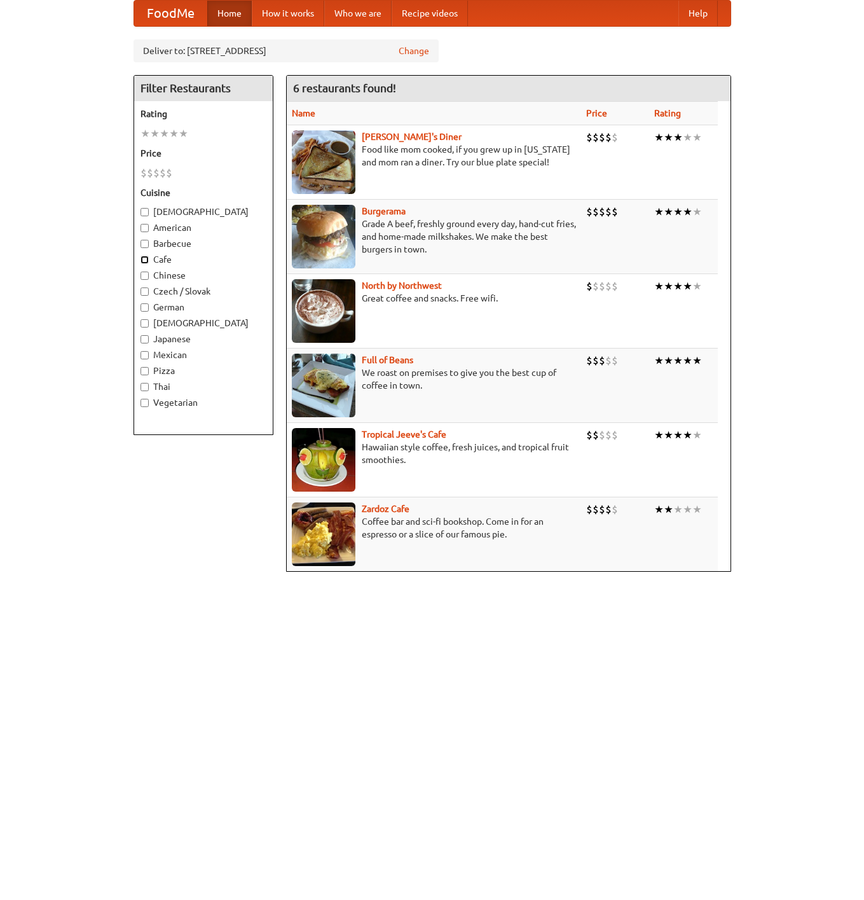 The image size is (864, 900). What do you see at coordinates (203, 387) in the screenshot?
I see `label: Thai` at bounding box center [203, 387].